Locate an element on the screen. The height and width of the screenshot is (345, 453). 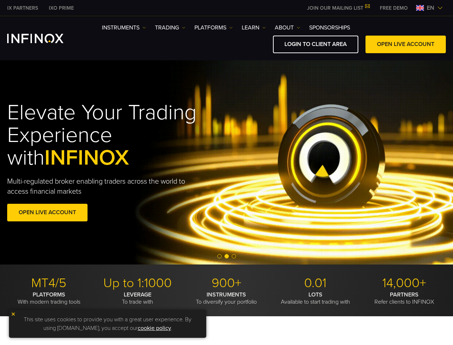
strong: PLATFORMS is located at coordinates (49, 294).